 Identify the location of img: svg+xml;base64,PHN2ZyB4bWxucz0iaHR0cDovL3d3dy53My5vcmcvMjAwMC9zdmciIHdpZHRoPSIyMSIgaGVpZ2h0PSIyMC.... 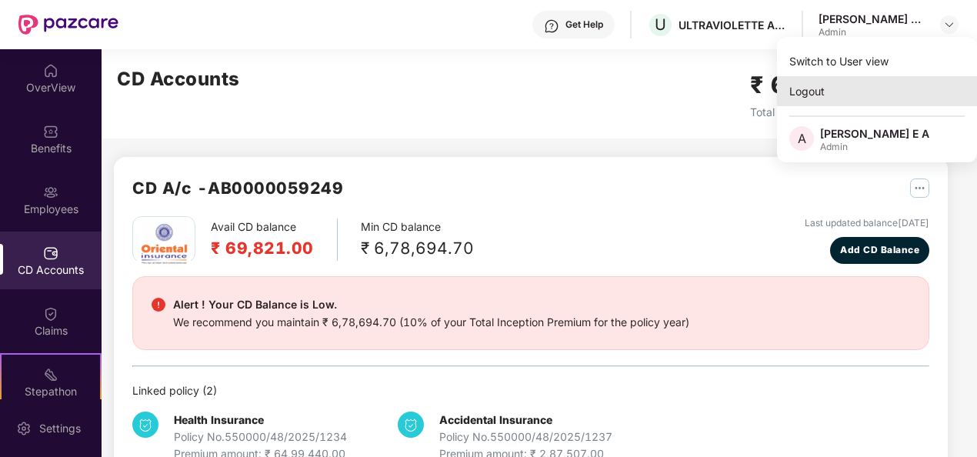
(51, 375).